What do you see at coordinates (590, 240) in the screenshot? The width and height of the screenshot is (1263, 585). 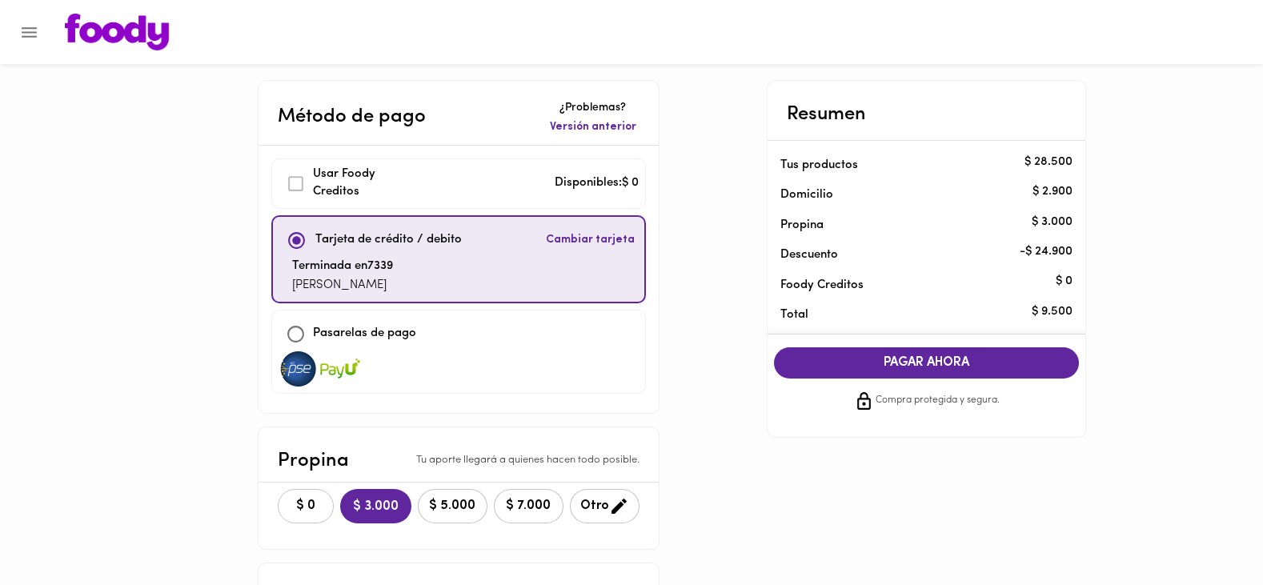 I see `button: Cambiar tarjeta` at bounding box center [590, 240].